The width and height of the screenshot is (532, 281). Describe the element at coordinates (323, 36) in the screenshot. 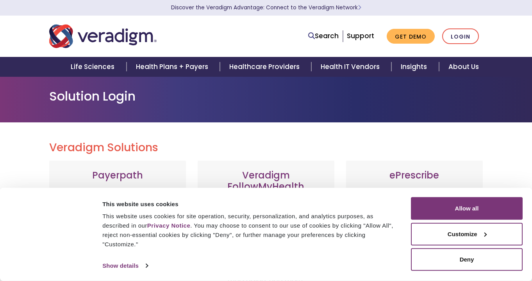

I see `a: Search` at that location.